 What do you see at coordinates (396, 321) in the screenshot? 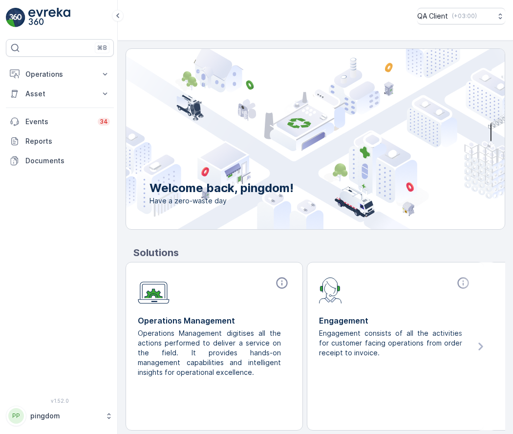
I see `p: Engagement` at bounding box center [396, 321].